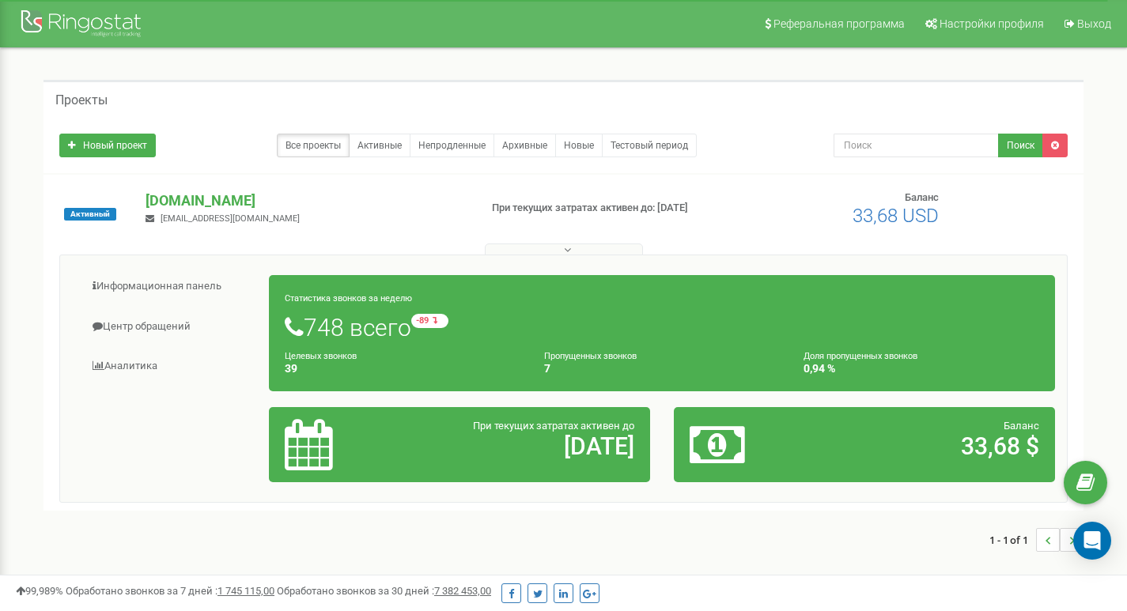 The image size is (1127, 611). Describe the element at coordinates (839, 24) in the screenshot. I see `span: Реферальная программа` at that location.